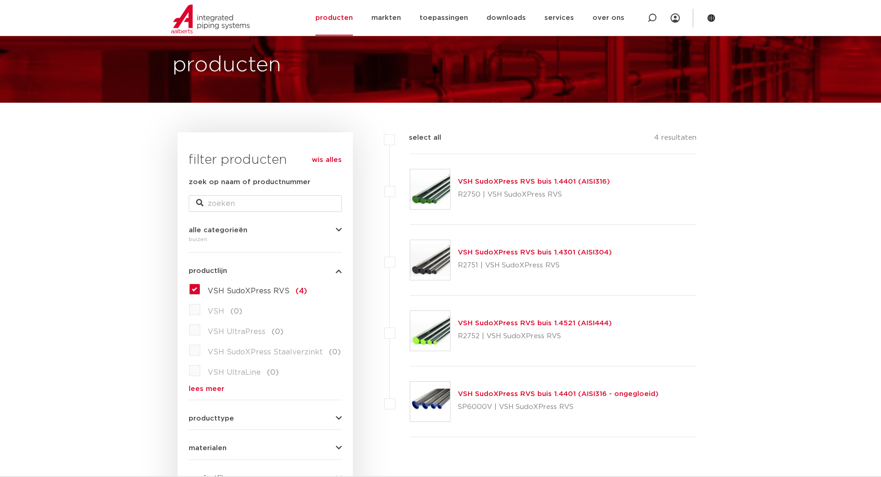 Image resolution: width=881 pixels, height=477 pixels. What do you see at coordinates (558, 407) in the screenshot?
I see `p: SP6000V | VSH SudoXPress RVS` at bounding box center [558, 407].